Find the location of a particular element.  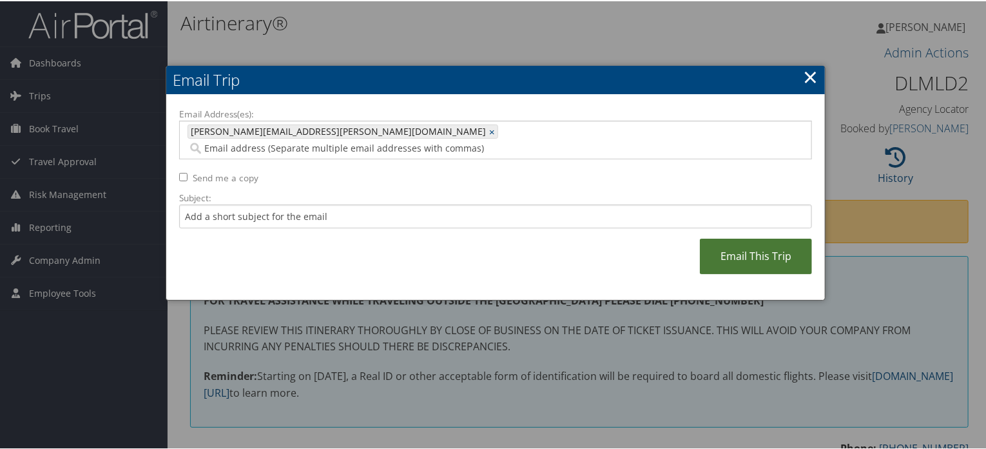

input: Email address (Separate multiple email addresses with commas) is located at coordinates (383, 147).